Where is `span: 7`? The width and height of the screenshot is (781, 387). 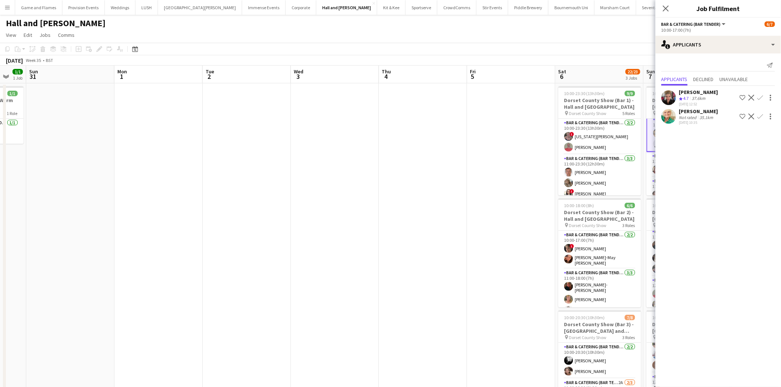
span: 7 is located at coordinates (650, 76).